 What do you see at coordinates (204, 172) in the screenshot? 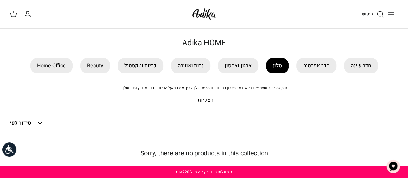
I see `a: ✦ משלוח חינם בקנייה מעל ₪220 ✦` at bounding box center [204, 172].